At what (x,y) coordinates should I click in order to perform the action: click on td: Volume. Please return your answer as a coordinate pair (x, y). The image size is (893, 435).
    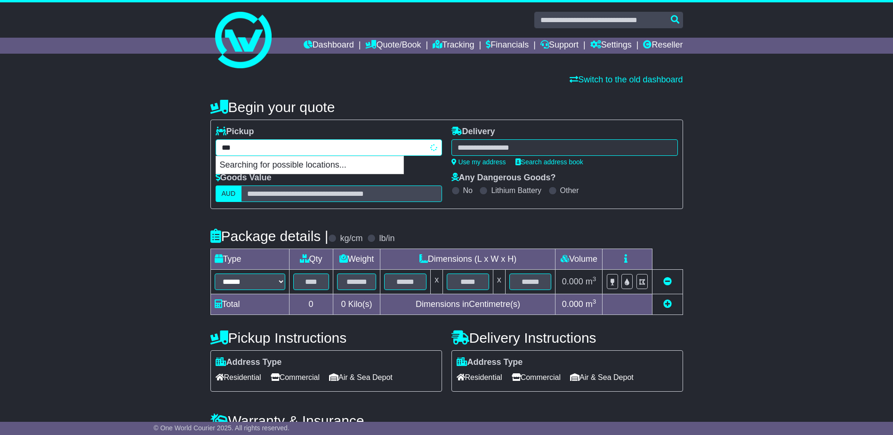
    Looking at the image, I should click on (579, 259).